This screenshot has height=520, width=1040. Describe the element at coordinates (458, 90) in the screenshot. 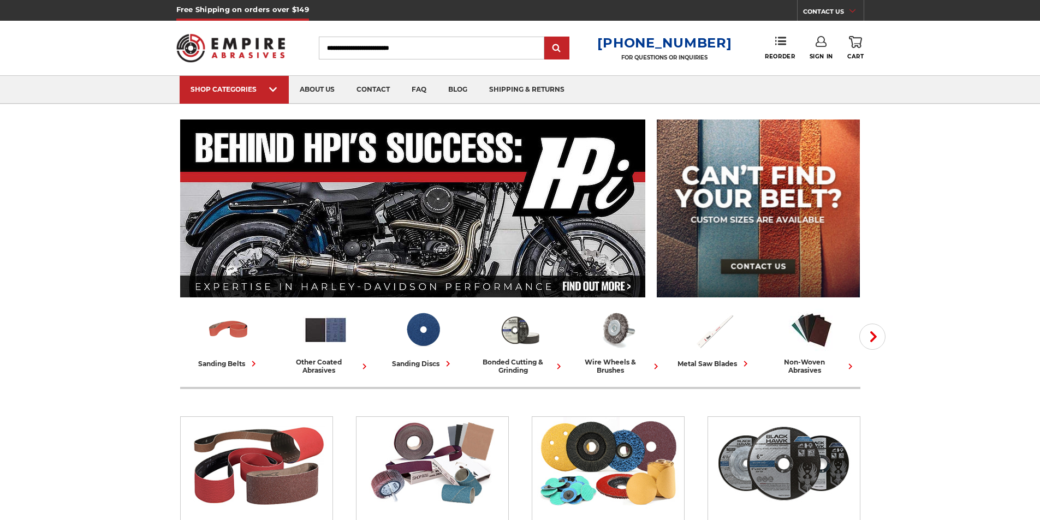

I see `a: blog` at that location.